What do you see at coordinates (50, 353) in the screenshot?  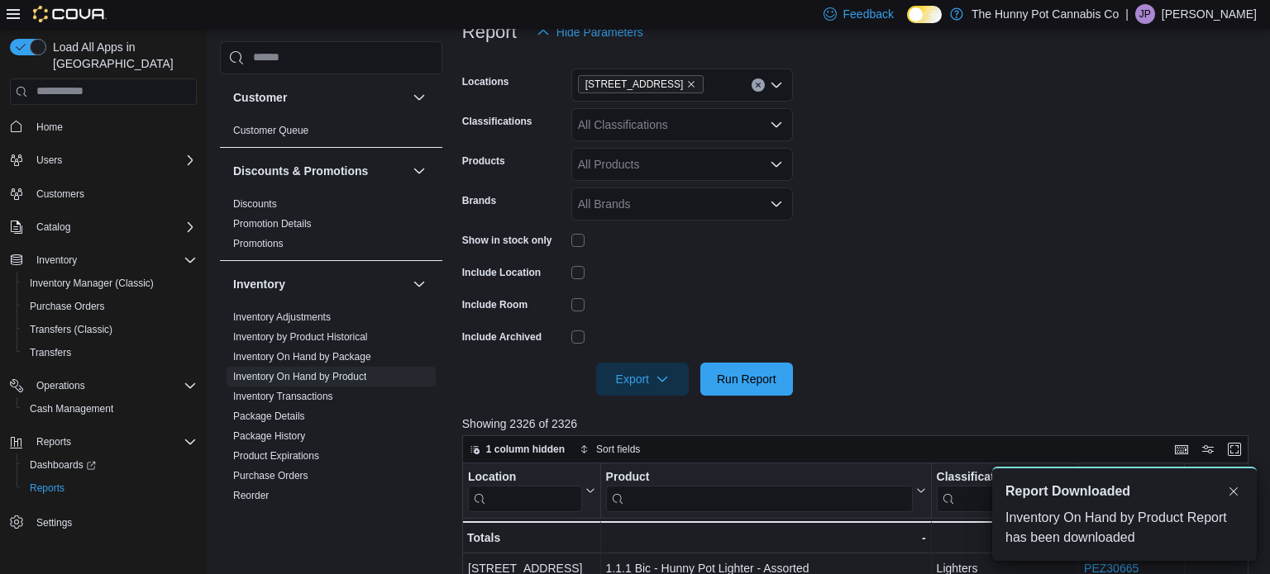 I see `a: Transfers` at bounding box center [50, 353].